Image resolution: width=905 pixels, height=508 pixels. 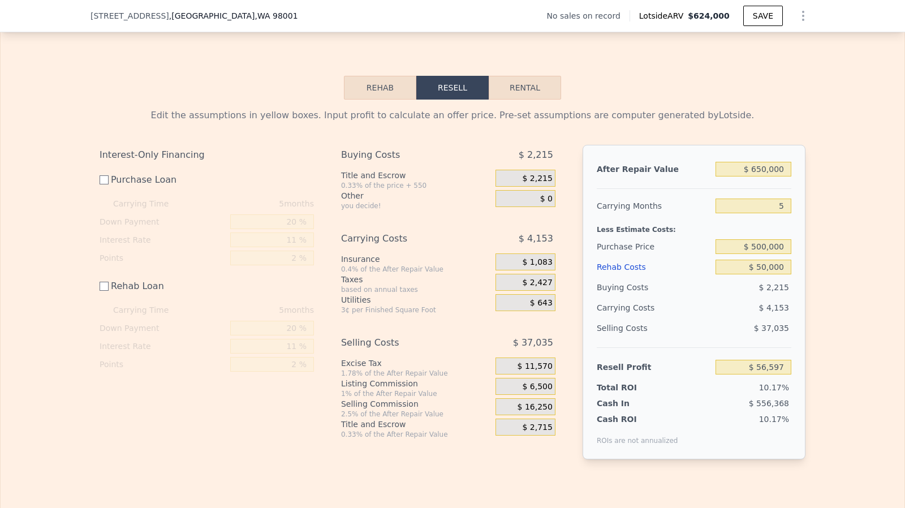 I want to click on label: Purchase Loan, so click(x=162, y=180).